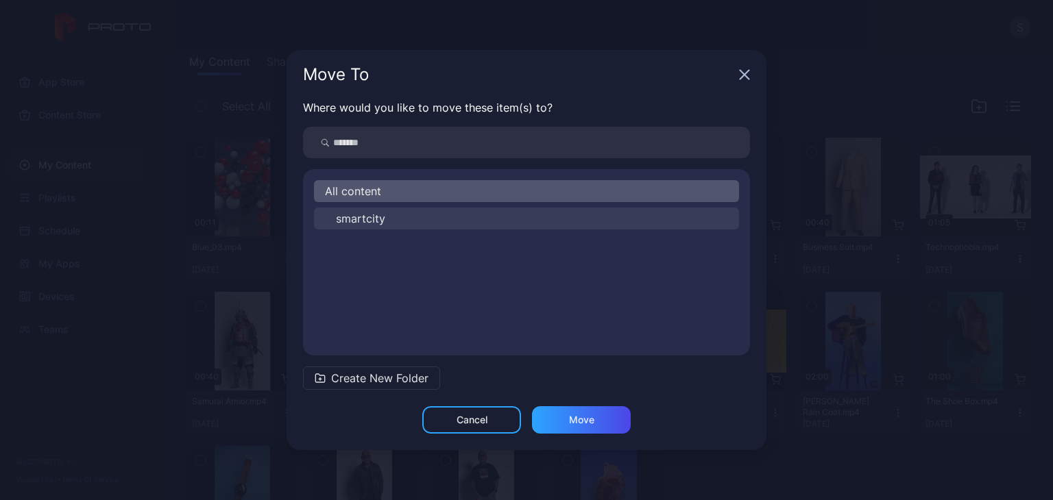 The image size is (1053, 500). Describe the element at coordinates (526, 219) in the screenshot. I see `button: smartcity` at that location.